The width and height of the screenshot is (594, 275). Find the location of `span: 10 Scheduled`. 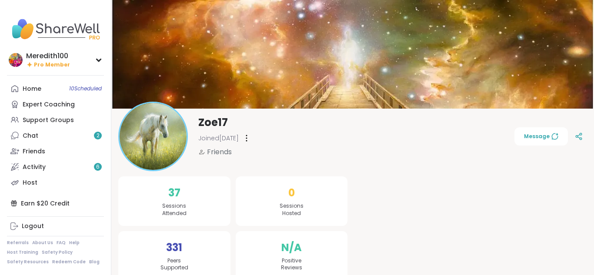

span: 10 Scheduled is located at coordinates (85, 89).